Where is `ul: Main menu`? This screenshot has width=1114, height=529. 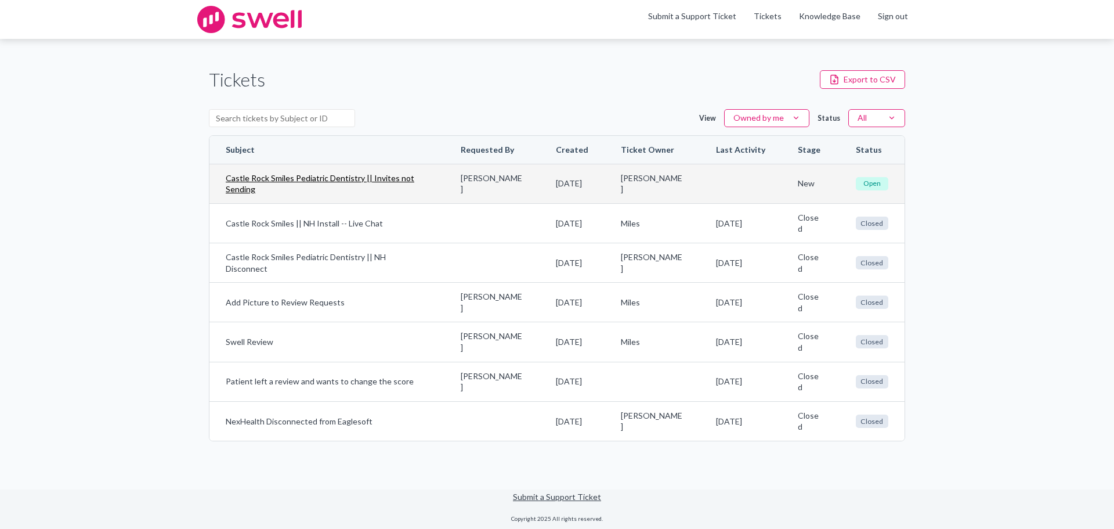
ul: Main menu is located at coordinates (778, 20).